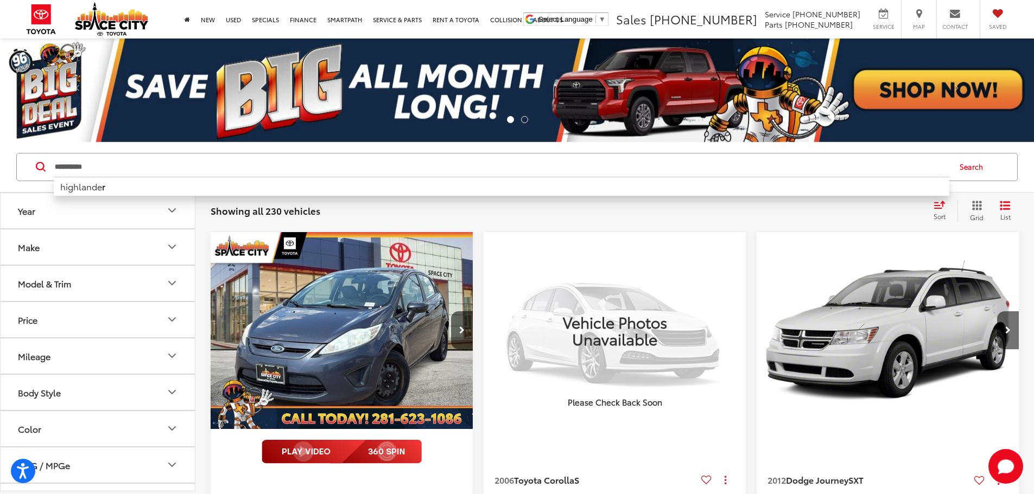 Image resolution: width=1034 pixels, height=494 pixels. I want to click on span: Showing all 230 vehicles, so click(265, 211).